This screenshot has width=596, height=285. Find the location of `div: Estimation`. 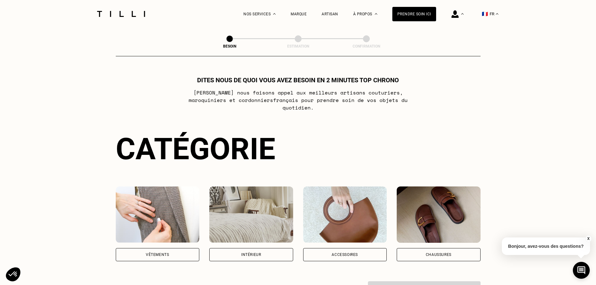

div: Estimation is located at coordinates (298, 46).